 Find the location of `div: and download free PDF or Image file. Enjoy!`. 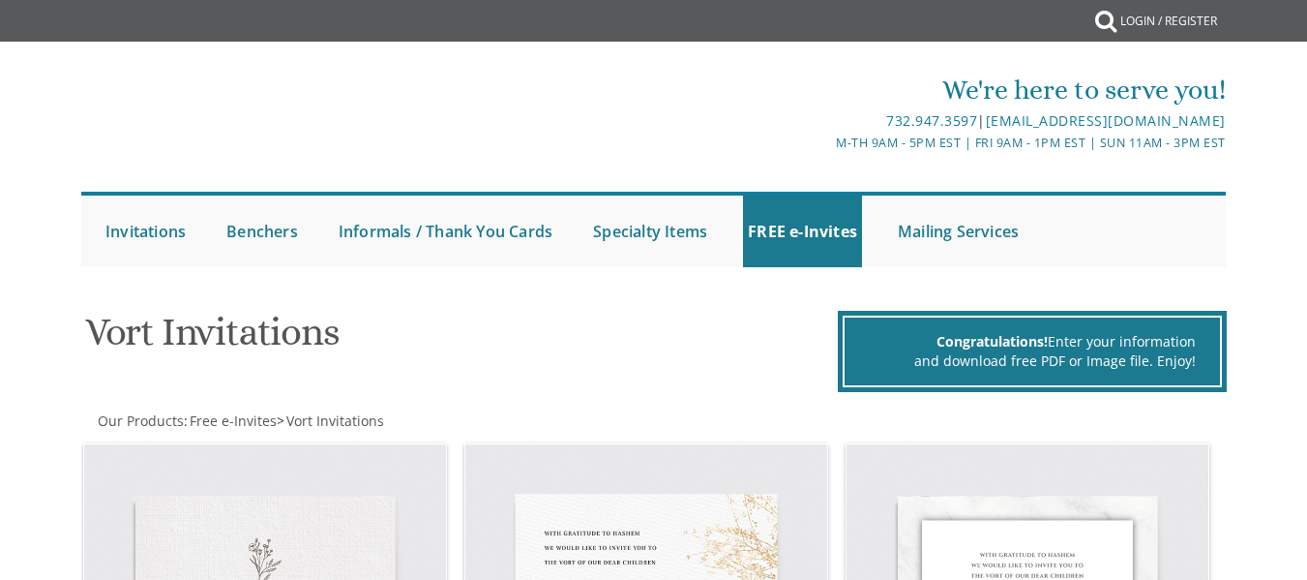

div: and download free PDF or Image file. Enjoy! is located at coordinates (1033, 361).